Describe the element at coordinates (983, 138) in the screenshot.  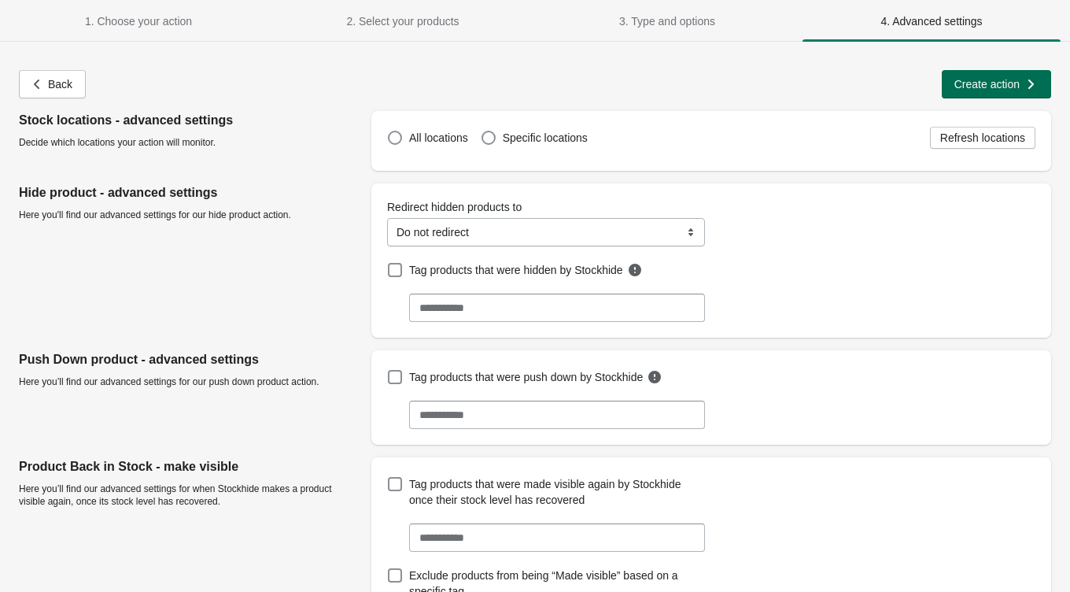
I see `button: Refresh locations` at that location.